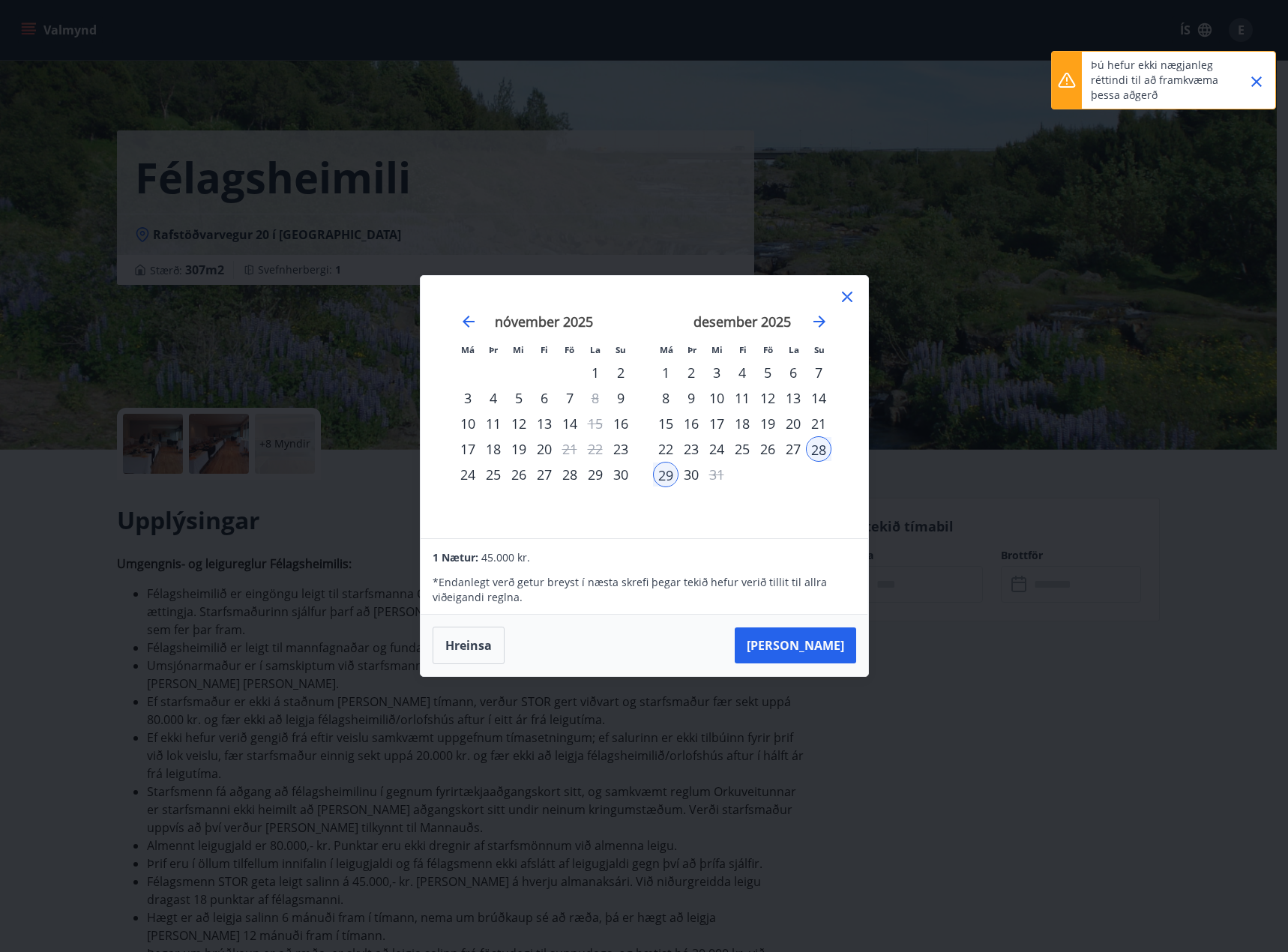 This screenshot has height=952, width=1288. Describe the element at coordinates (666, 398) in the screenshot. I see `td: Choose mánudagur, 8. desember 2025 as your check-in date. It’s available.` at that location.